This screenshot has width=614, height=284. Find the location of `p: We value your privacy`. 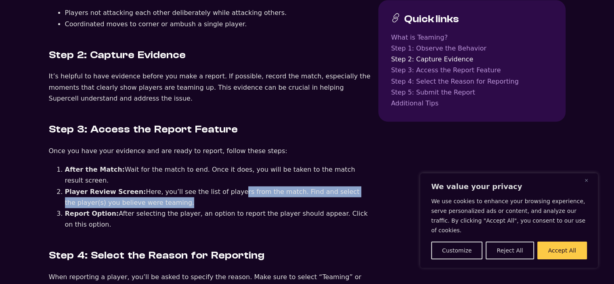

p: We value your privacy is located at coordinates (509, 186).